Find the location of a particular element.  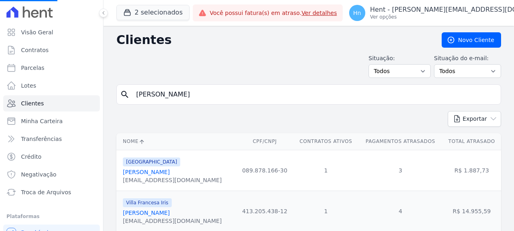

button: Exportar is located at coordinates (475, 119).